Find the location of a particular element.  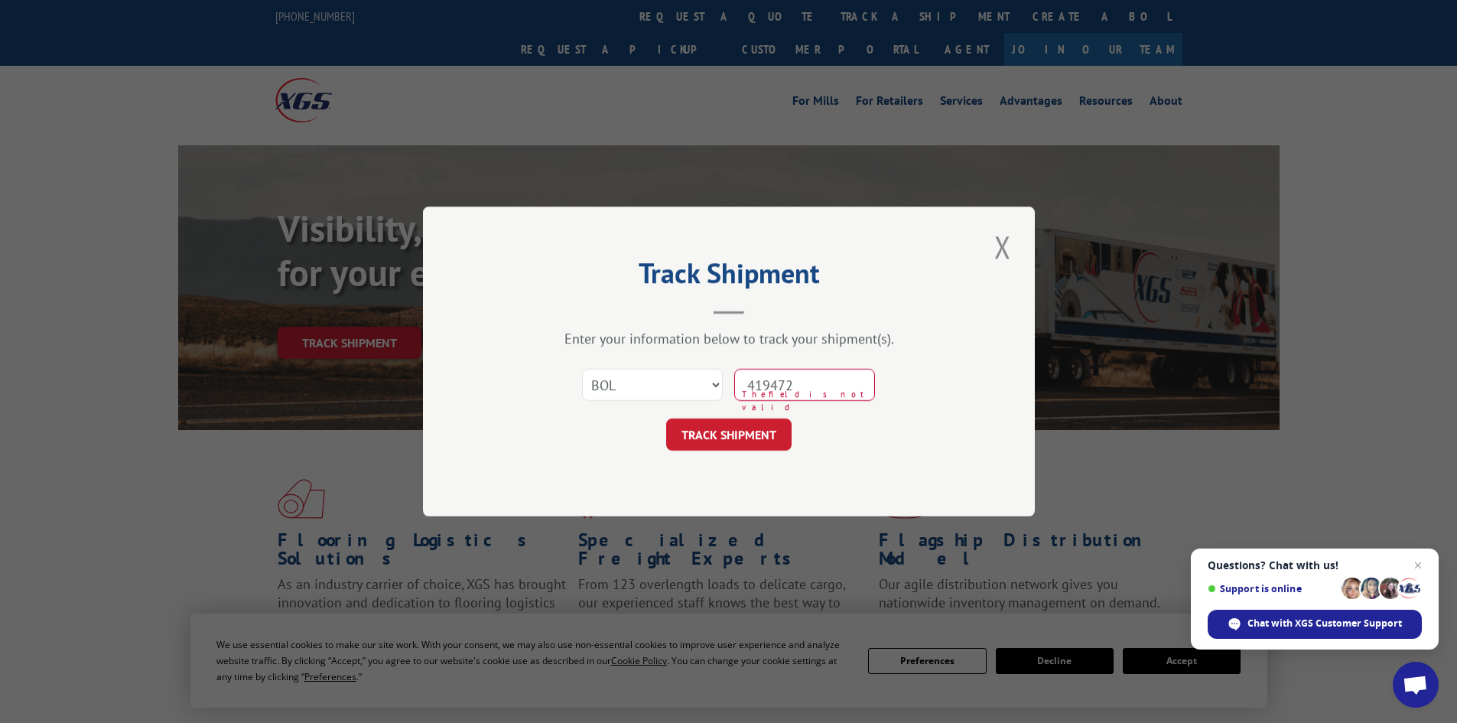

div: Enter your information below to track your shipment(s). is located at coordinates (729, 338).